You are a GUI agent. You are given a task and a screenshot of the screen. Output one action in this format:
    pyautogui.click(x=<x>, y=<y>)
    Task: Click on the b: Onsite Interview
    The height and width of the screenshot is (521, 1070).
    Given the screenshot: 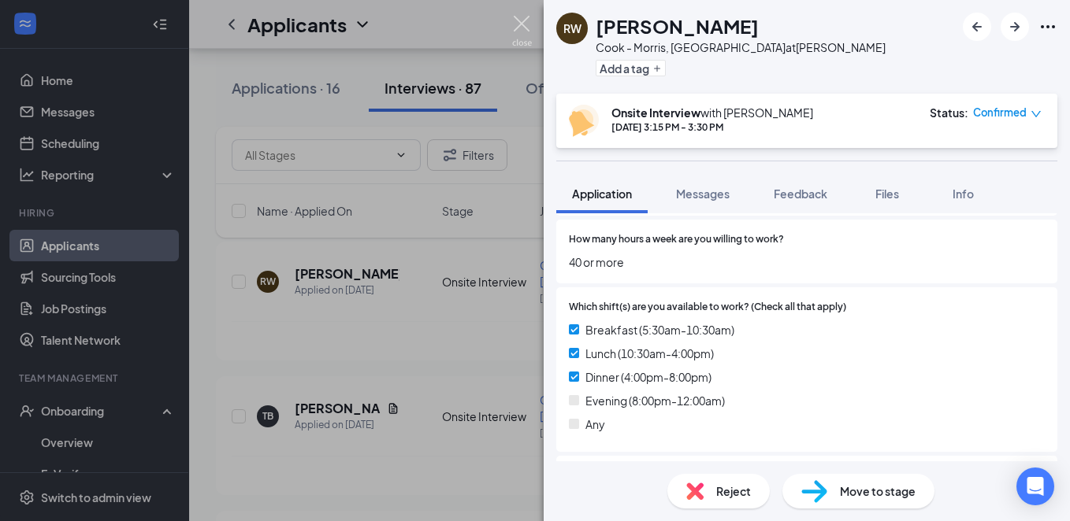 What is the action you would take?
    pyautogui.click(x=655, y=113)
    